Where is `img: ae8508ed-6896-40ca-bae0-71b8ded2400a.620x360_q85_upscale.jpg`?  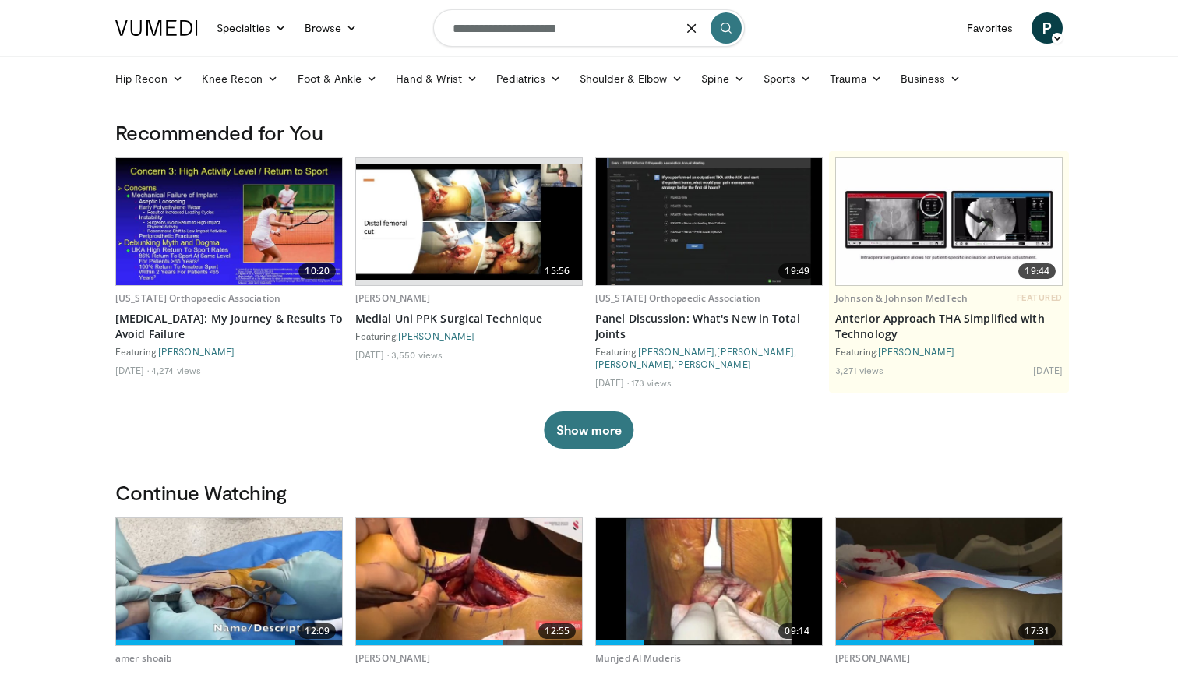 img: ae8508ed-6896-40ca-bae0-71b8ded2400a.620x360_q85_upscale.jpg is located at coordinates (469, 581).